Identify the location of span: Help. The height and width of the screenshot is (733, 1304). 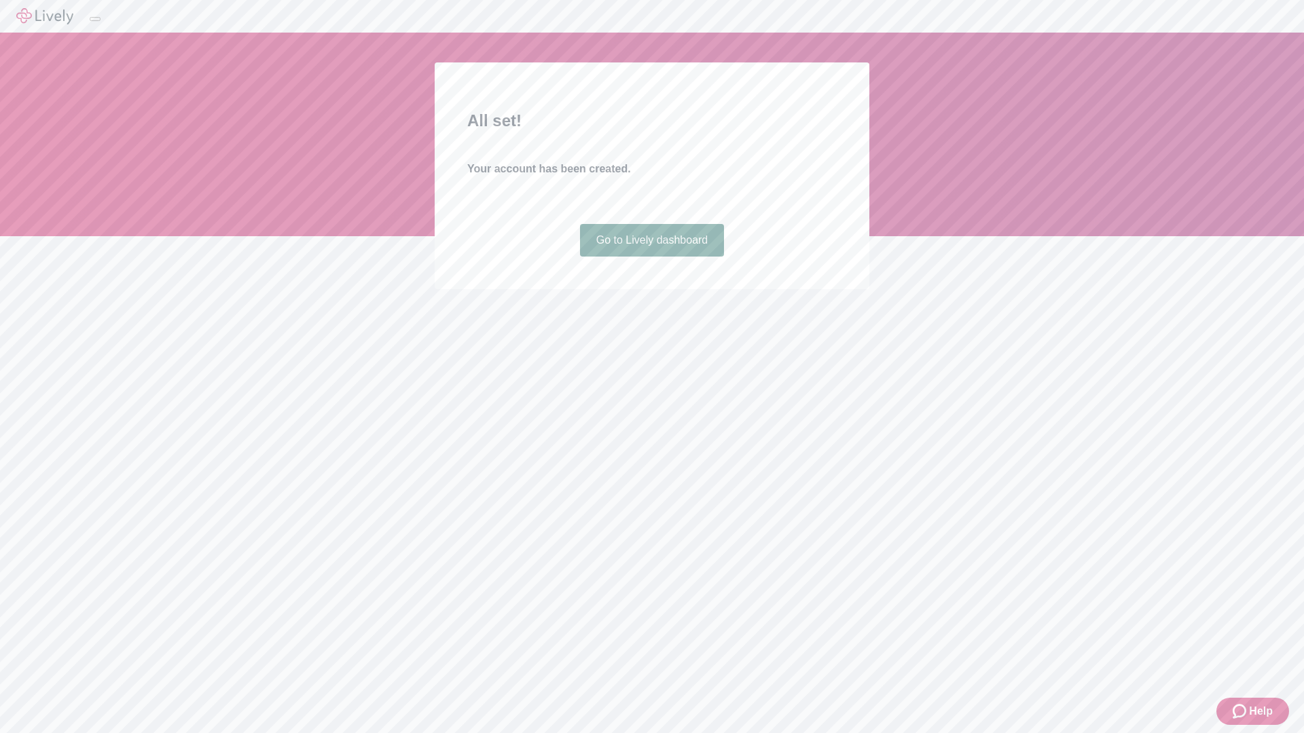
(1260, 712).